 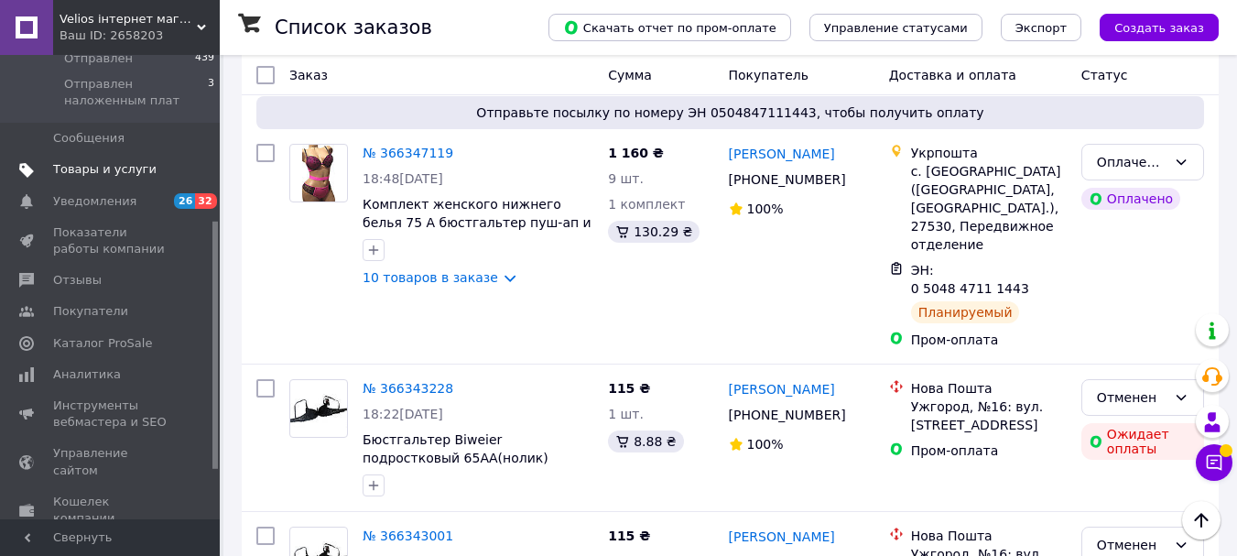 I want to click on button: Управление статусами, so click(x=896, y=27).